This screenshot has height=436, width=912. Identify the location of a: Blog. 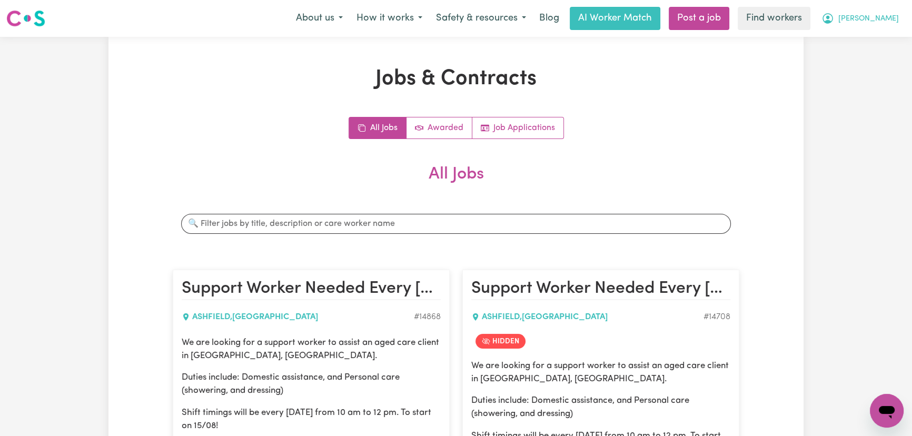
(549, 18).